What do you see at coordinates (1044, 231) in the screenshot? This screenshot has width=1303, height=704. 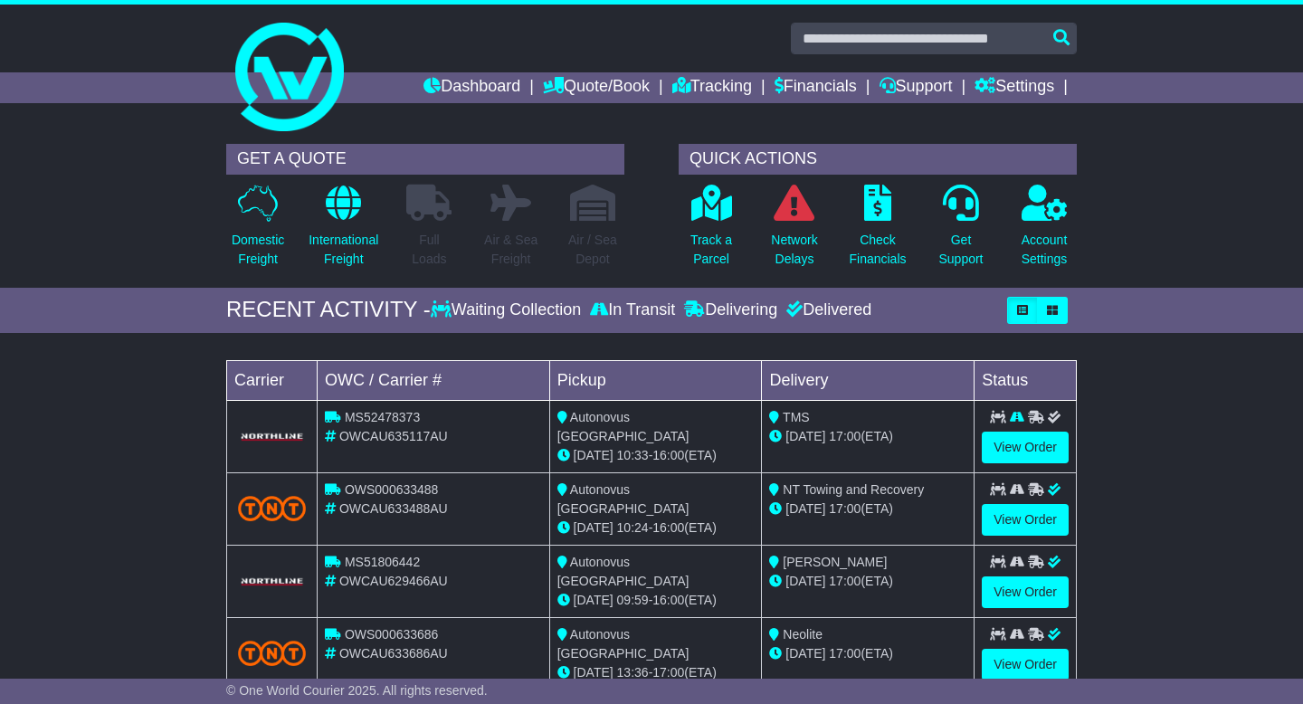 I see `a: AccountSettings` at bounding box center [1044, 231].